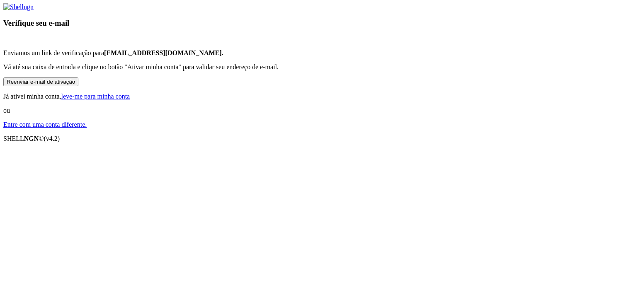 The width and height of the screenshot is (629, 297). Describe the element at coordinates (41, 82) in the screenshot. I see `font: Reenviar e-mail de ativação` at that location.